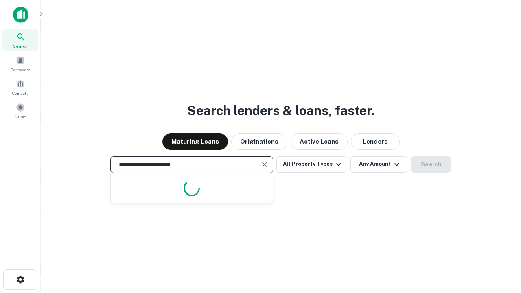 Image resolution: width=521 pixels, height=293 pixels. I want to click on button: Originations, so click(259, 142).